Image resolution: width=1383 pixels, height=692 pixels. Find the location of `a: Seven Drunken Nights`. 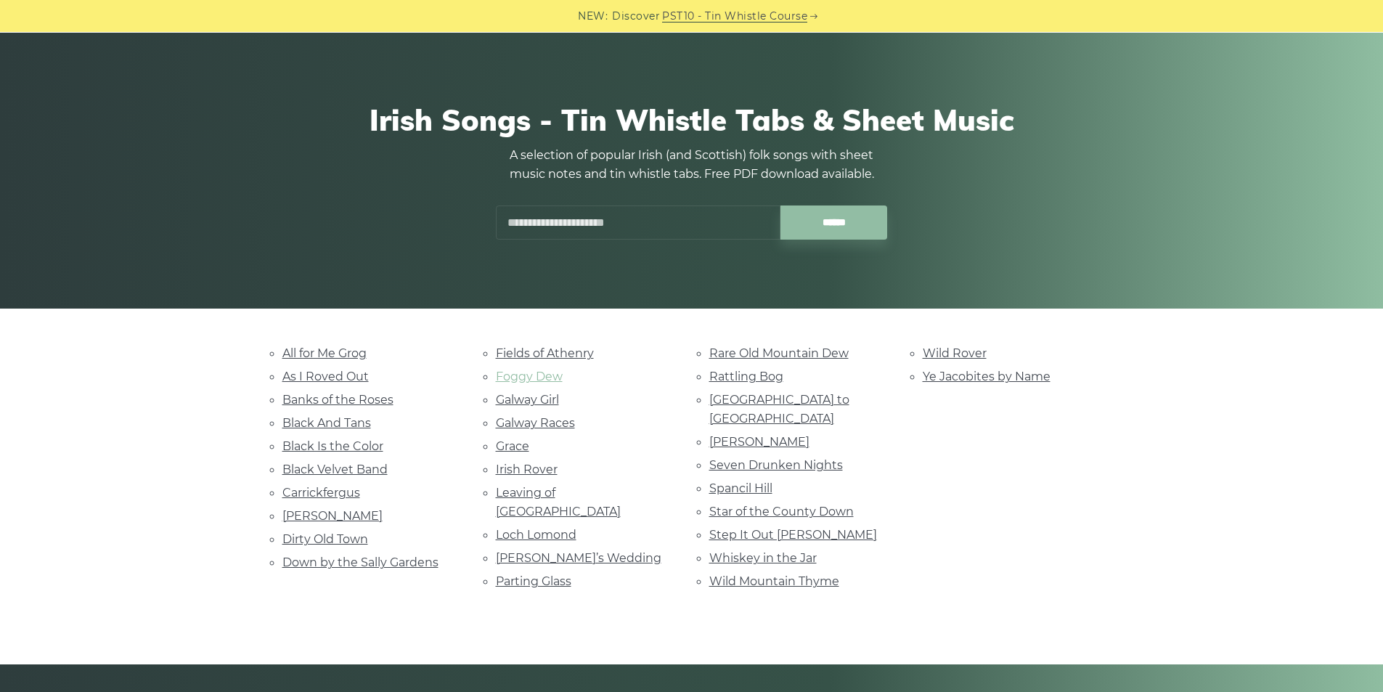

a: Seven Drunken Nights is located at coordinates (776, 465).